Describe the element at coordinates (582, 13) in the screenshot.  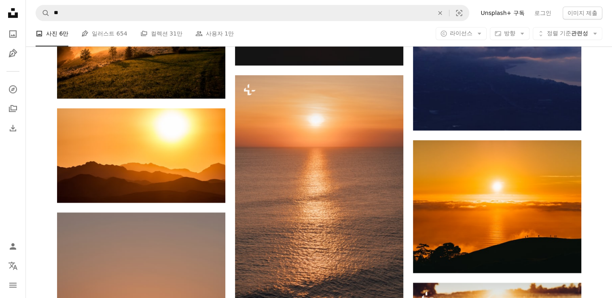
I see `button: 이미지 제출` at that location.